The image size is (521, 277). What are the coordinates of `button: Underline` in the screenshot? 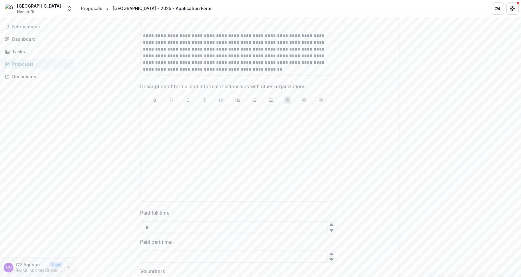 It's located at (171, 100).